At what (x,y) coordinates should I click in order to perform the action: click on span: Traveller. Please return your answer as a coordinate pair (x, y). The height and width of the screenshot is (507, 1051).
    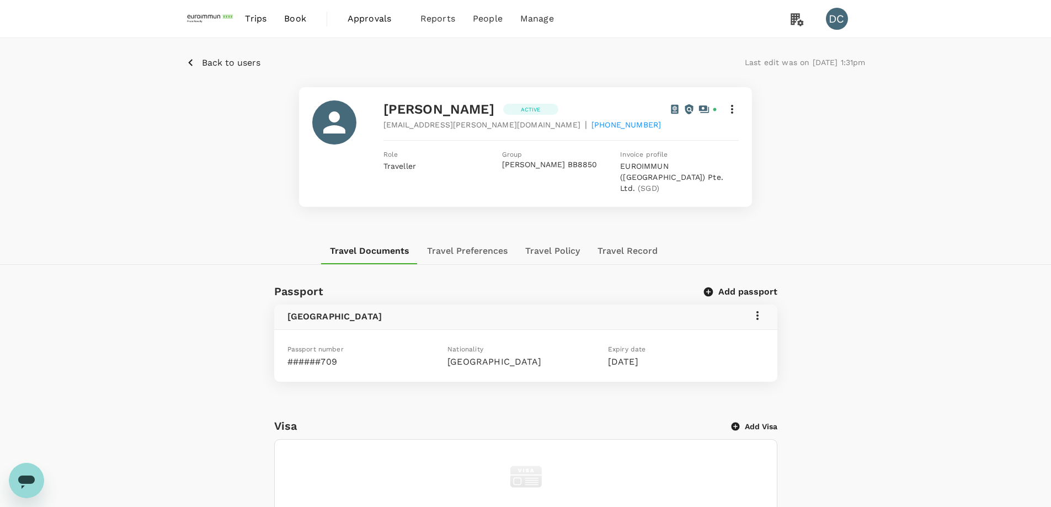
    Looking at the image, I should click on (400, 166).